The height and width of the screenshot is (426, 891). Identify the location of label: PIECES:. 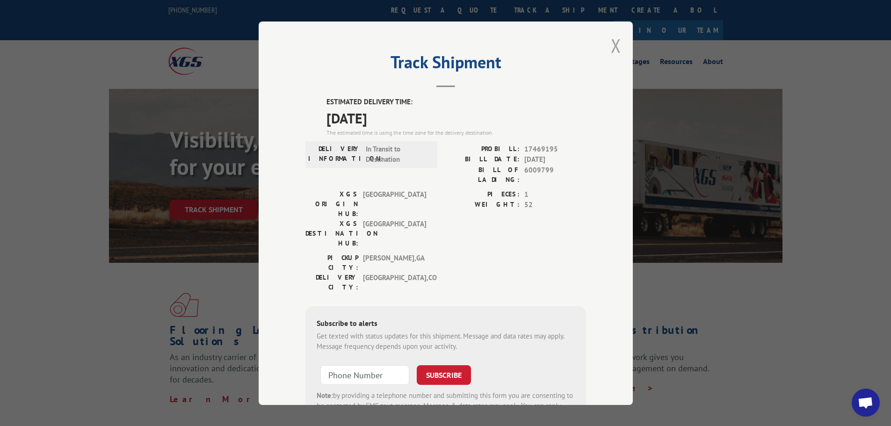
(483, 194).